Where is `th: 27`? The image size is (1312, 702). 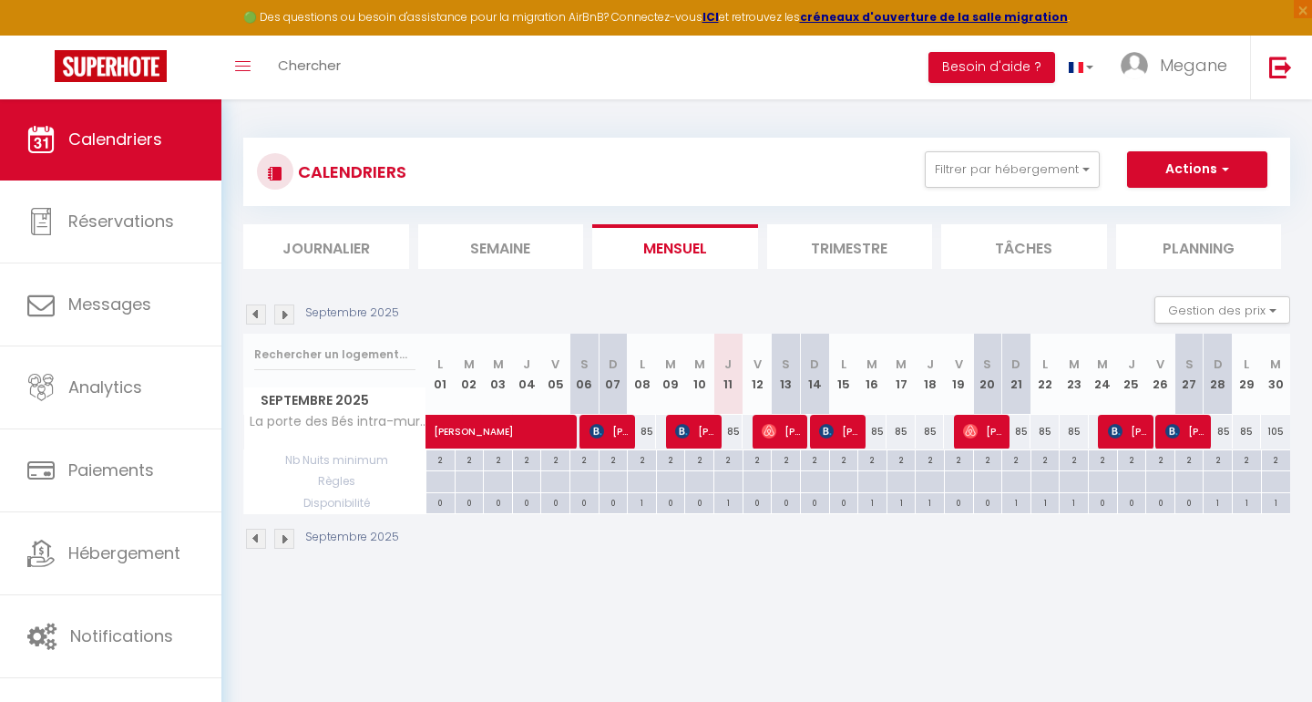 th: 27 is located at coordinates (1189, 374).